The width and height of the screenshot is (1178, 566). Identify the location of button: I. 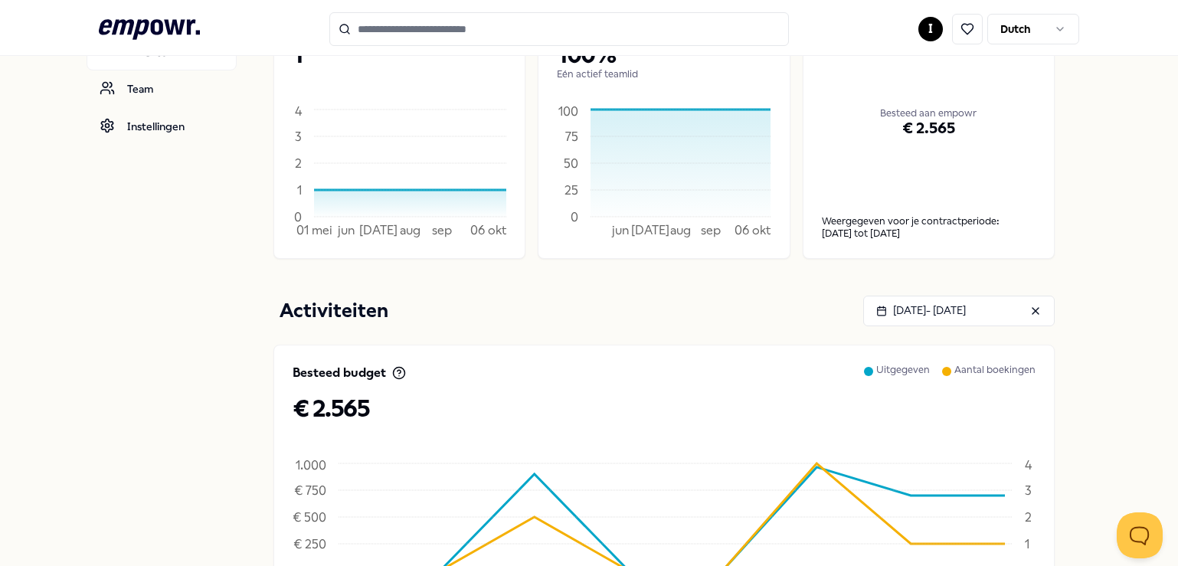
(931, 29).